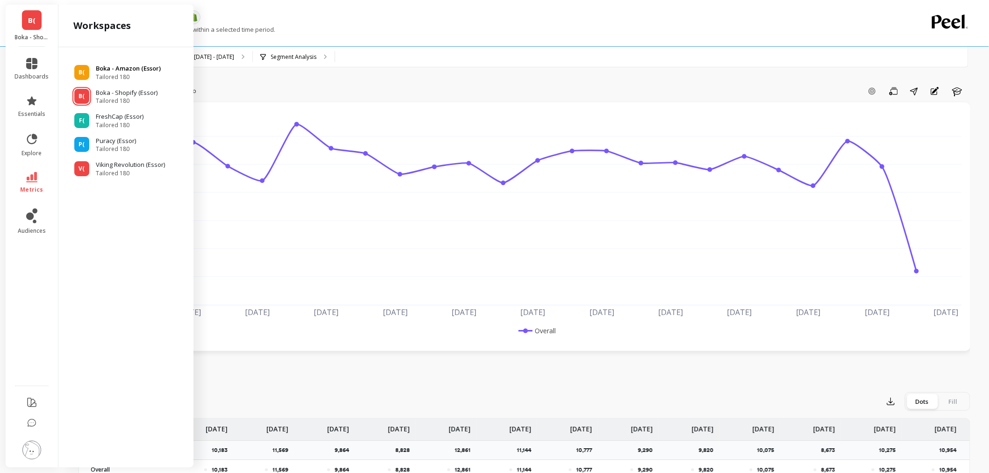  I want to click on p: 9,820, so click(709, 450).